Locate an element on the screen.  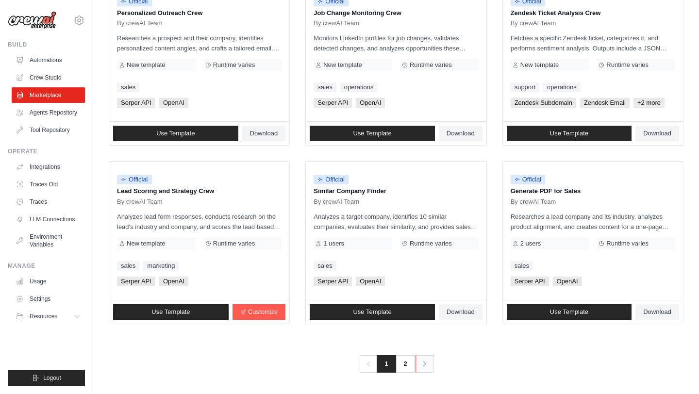
span: 1 is located at coordinates (386, 364).